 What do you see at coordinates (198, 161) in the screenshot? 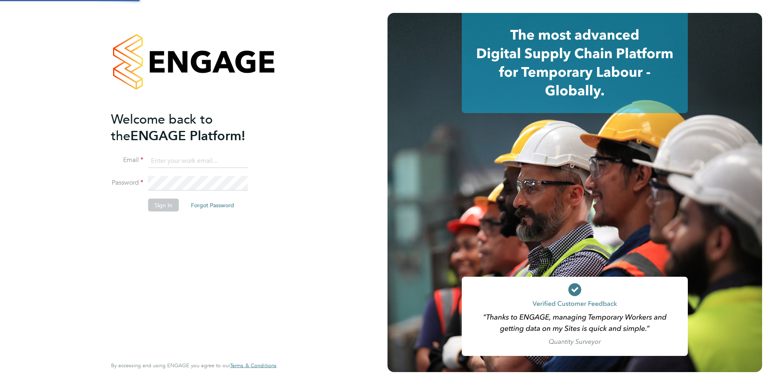
I see `input: Enter your work email...` at bounding box center [198, 161].